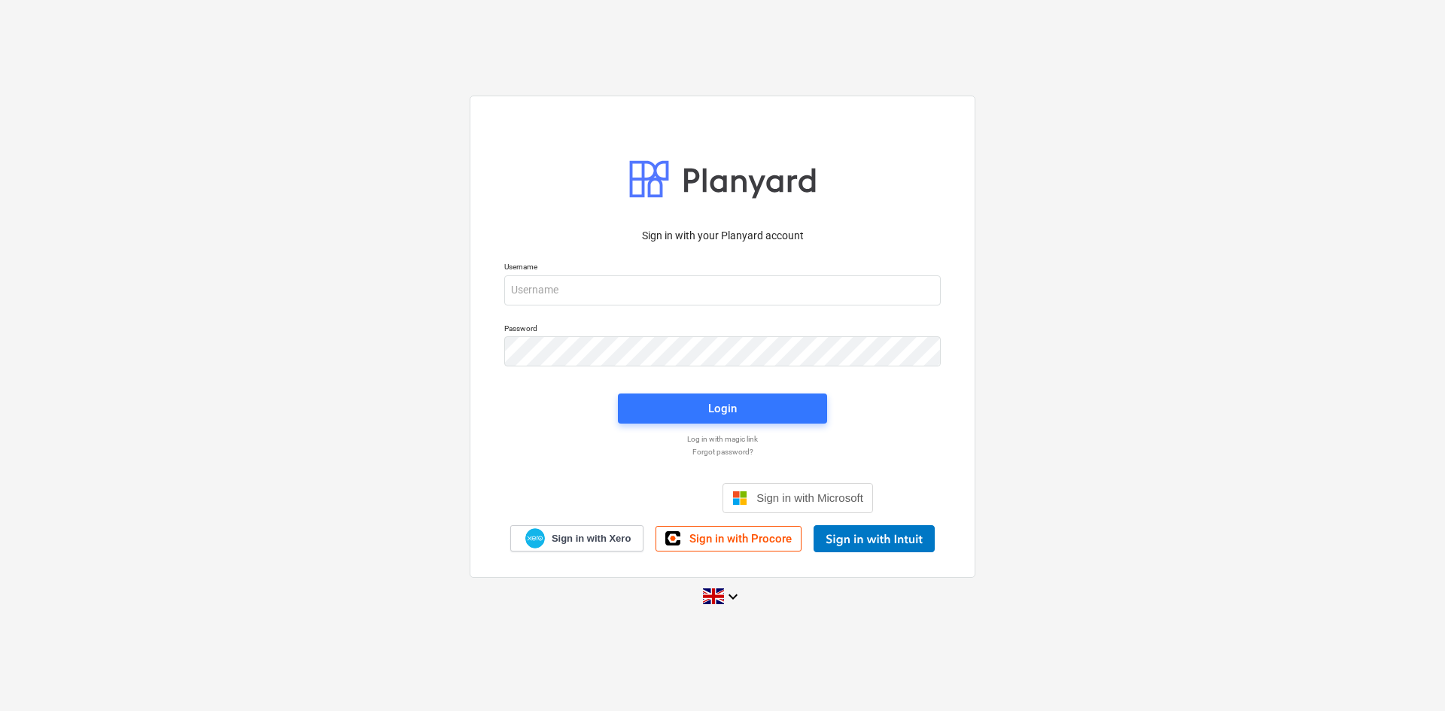 The image size is (1445, 711). I want to click on a: Log in with magic link, so click(723, 439).